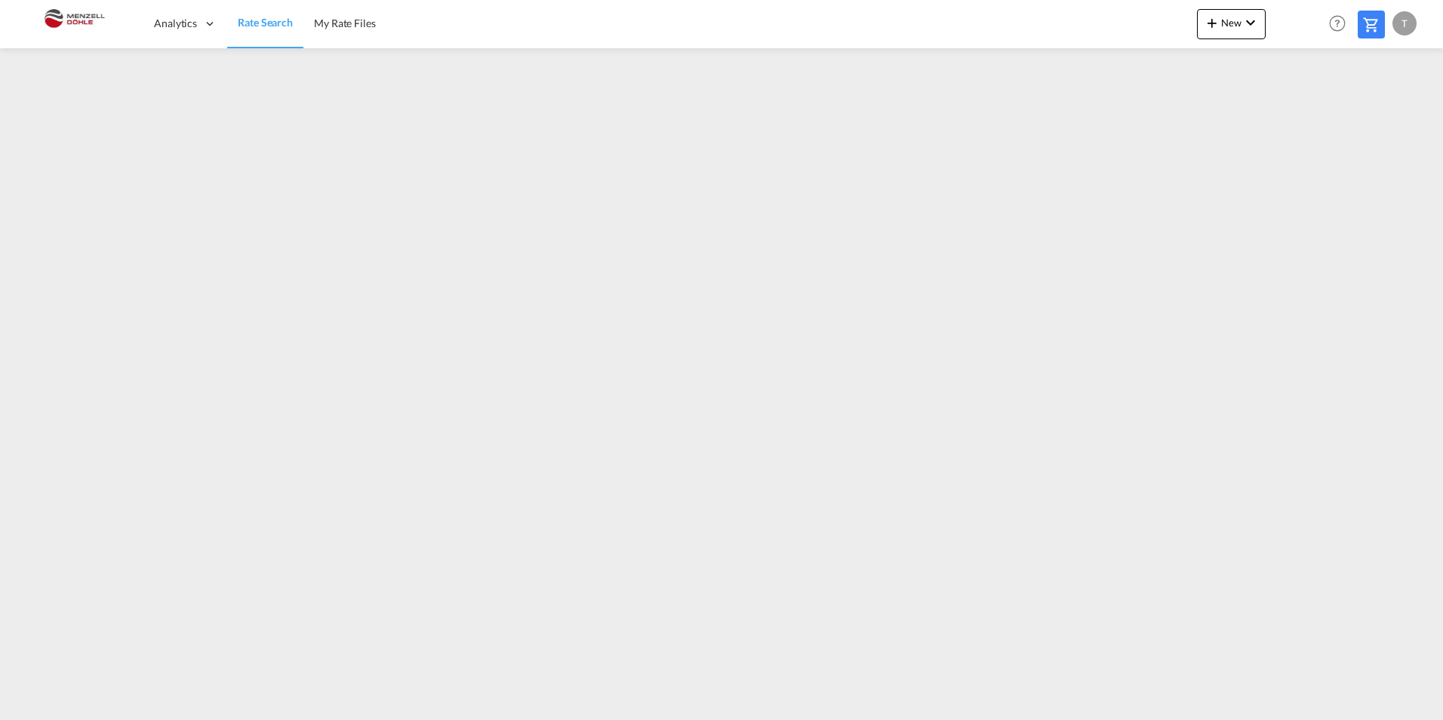 Image resolution: width=1443 pixels, height=720 pixels. I want to click on span: New, so click(1231, 23).